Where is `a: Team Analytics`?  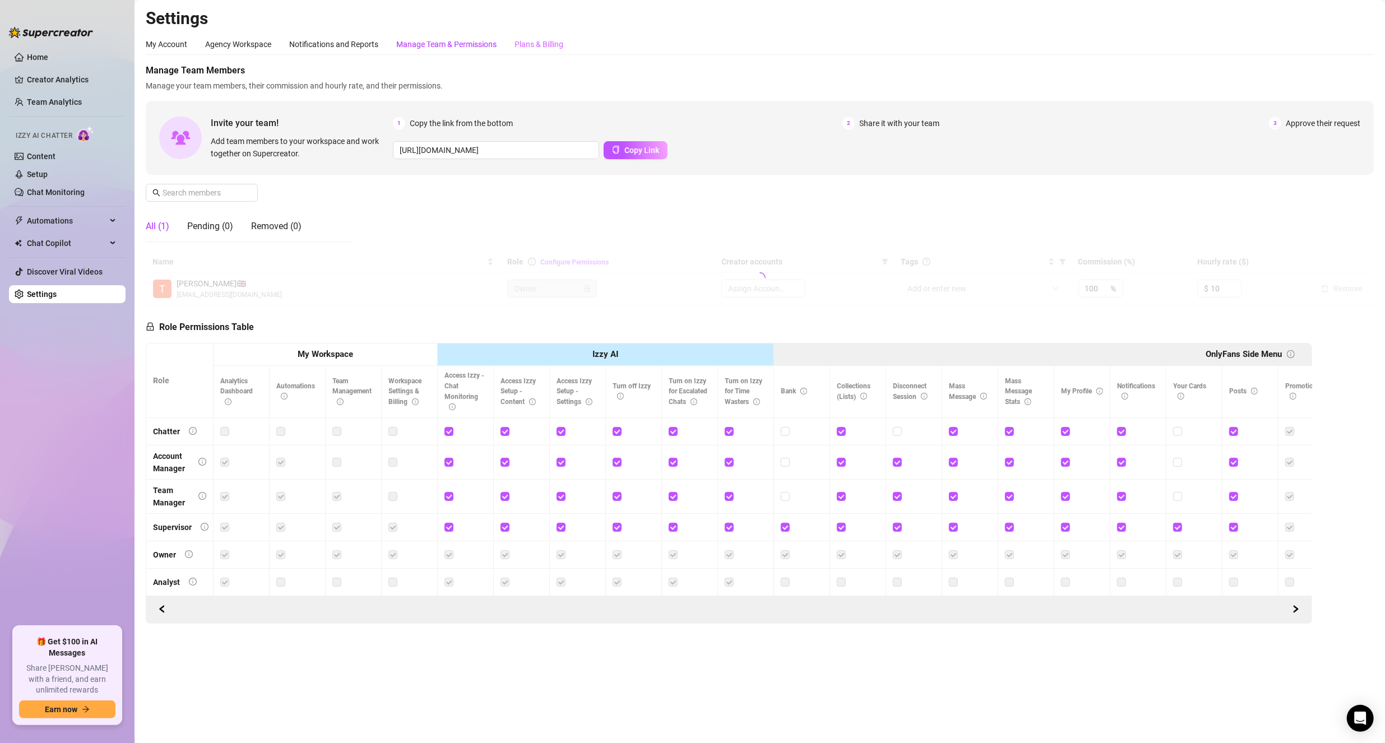 a: Team Analytics is located at coordinates (54, 102).